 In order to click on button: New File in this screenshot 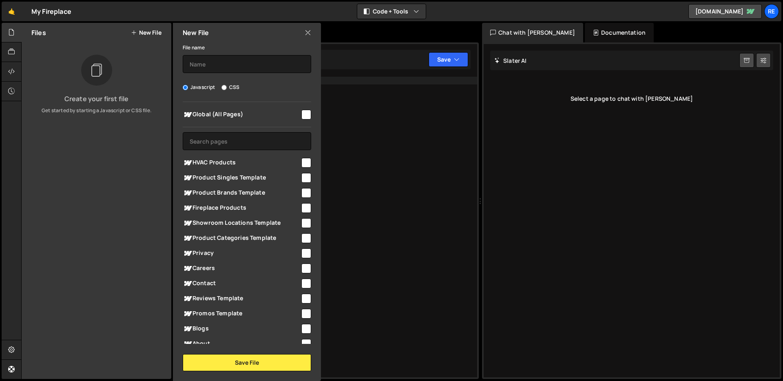, I will do `click(146, 33)`.